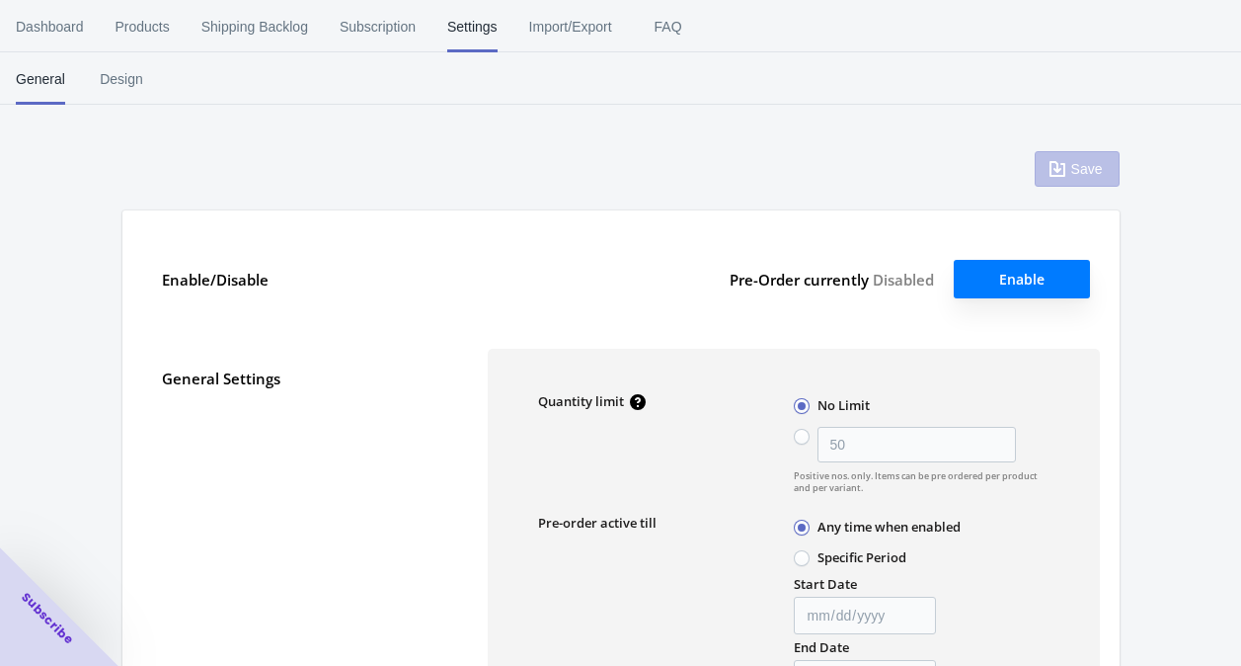  What do you see at coordinates (1022, 278) in the screenshot?
I see `button: Enable` at bounding box center [1022, 278].